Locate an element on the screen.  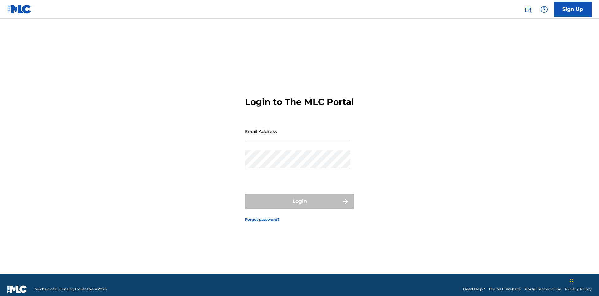
img: search is located at coordinates (528, 9).